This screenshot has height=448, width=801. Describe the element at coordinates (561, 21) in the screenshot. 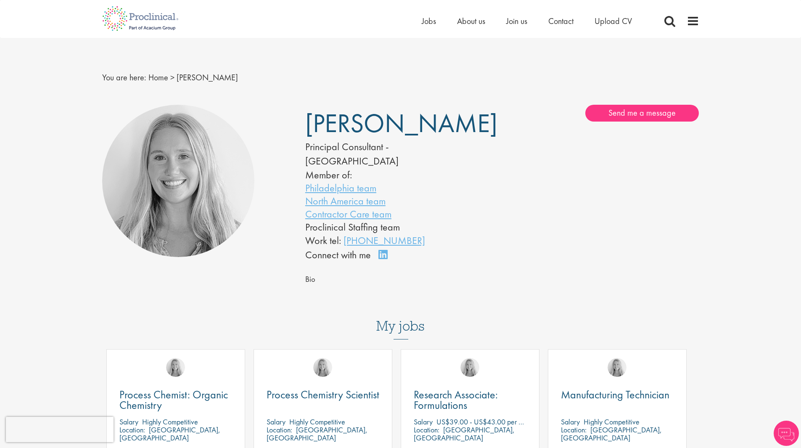

I see `span: Contact` at that location.